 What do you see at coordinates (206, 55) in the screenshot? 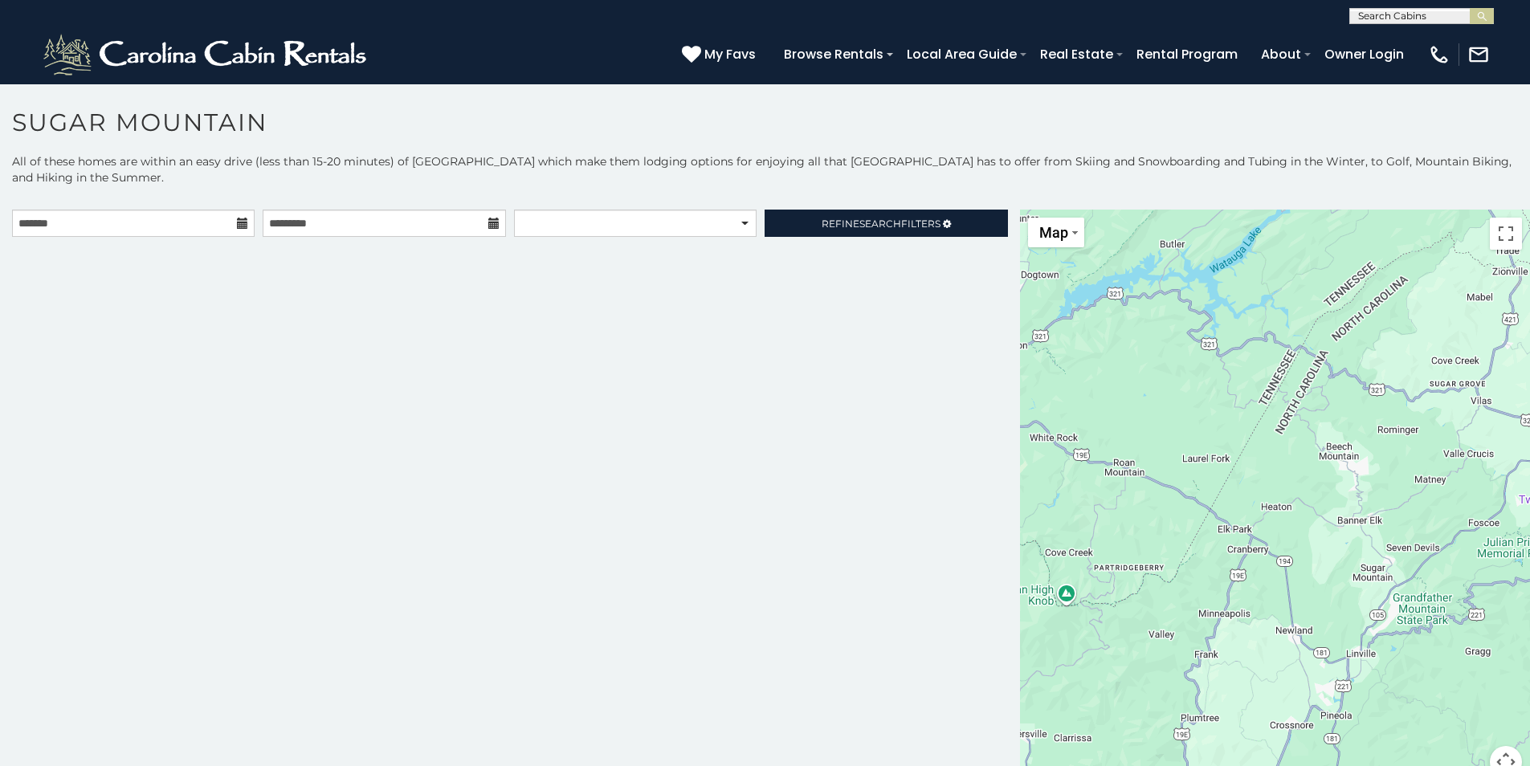
I see `img: White-1-2.png` at bounding box center [206, 55].